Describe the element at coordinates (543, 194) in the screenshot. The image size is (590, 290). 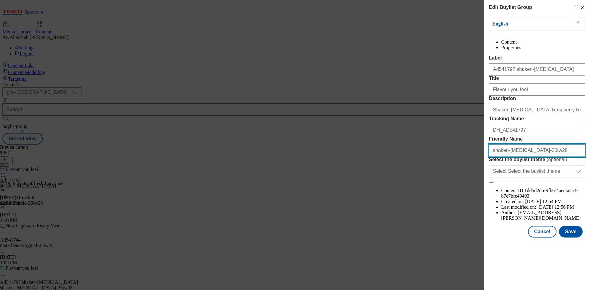
I see `li: Content ID` at that location.